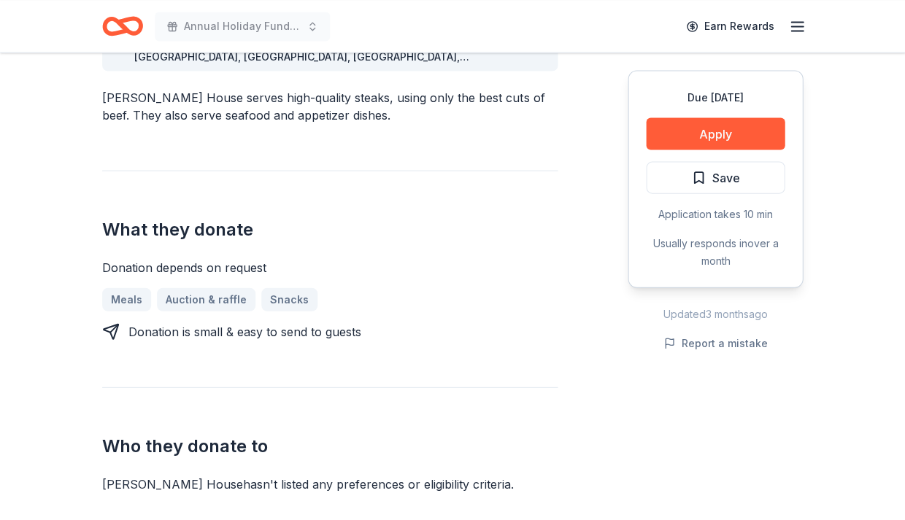 The image size is (905, 520). I want to click on div: Donation is small & easy to send to guests, so click(244, 331).